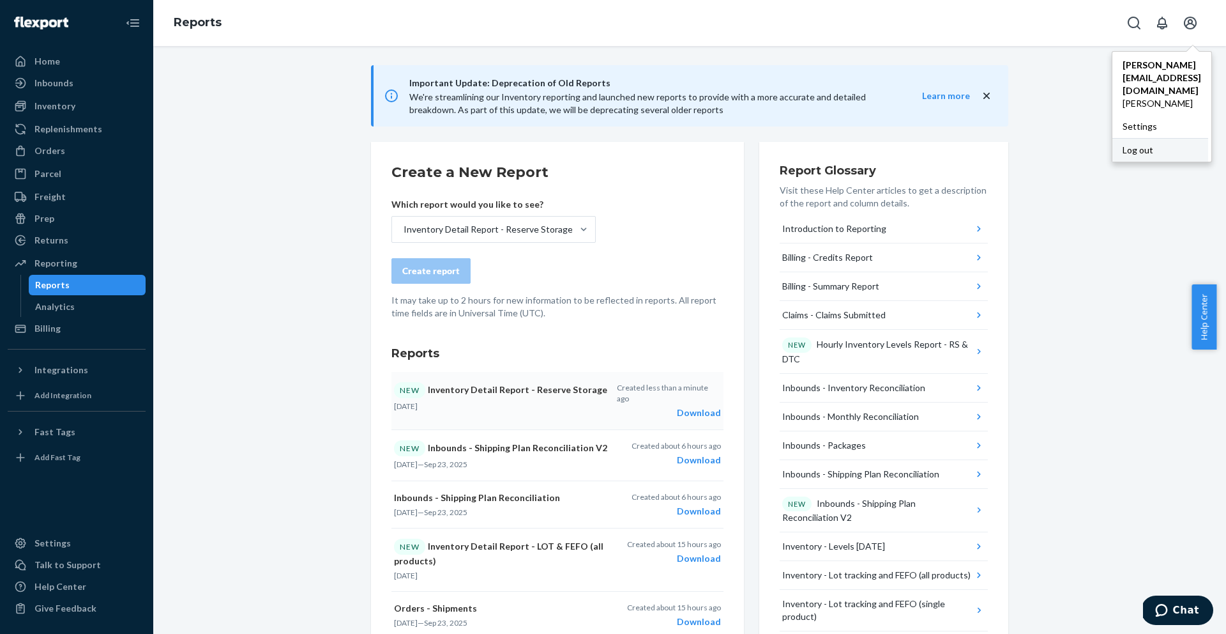  What do you see at coordinates (884, 610) in the screenshot?
I see `button: Inventory - Lot tracking and FEFO (single product)` at bounding box center [884, 610].